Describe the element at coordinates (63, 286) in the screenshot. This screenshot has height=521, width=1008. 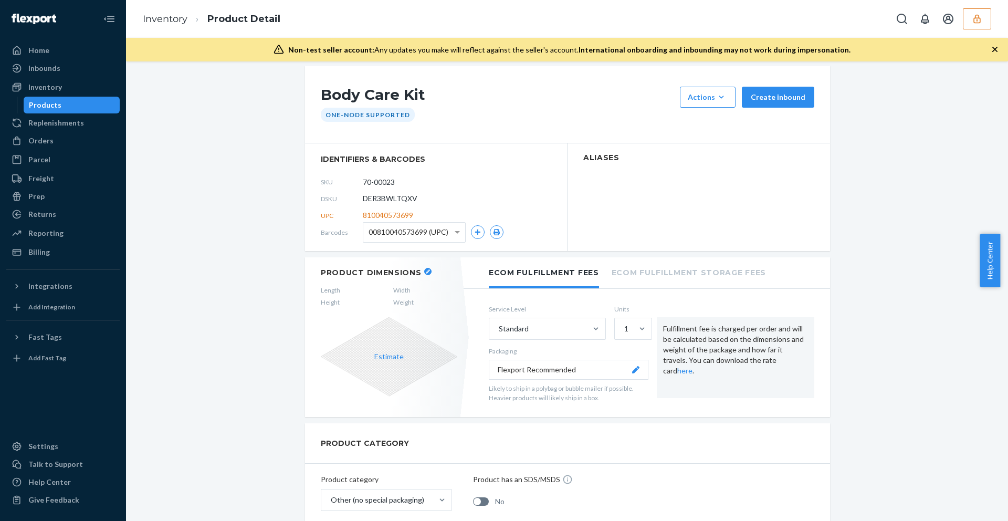
I see `button: Integrations` at that location.